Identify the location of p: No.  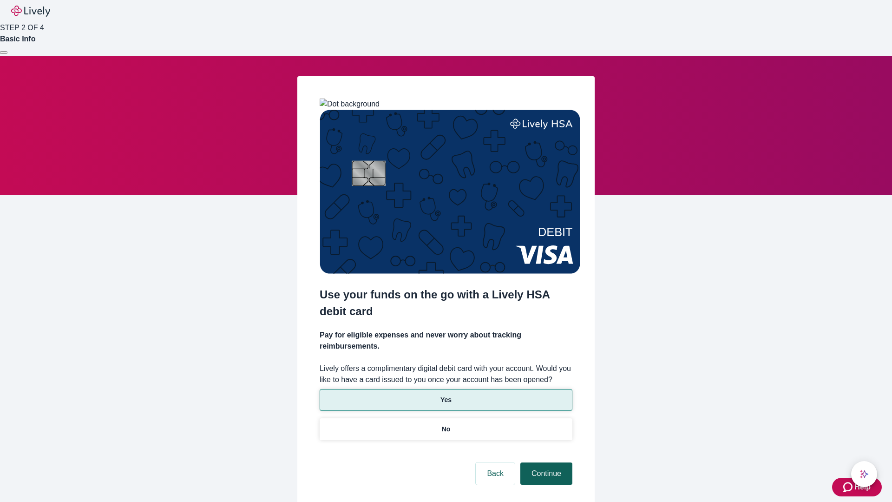
(446, 429).